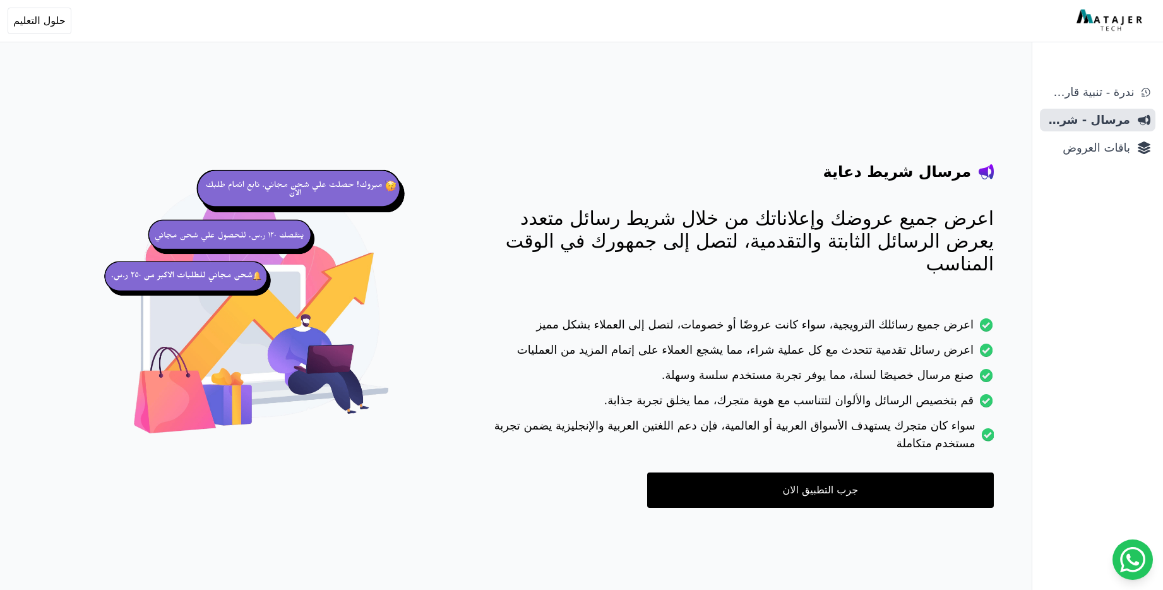 The height and width of the screenshot is (590, 1163). Describe the element at coordinates (734, 241) in the screenshot. I see `p: اعرض جميع عروضك وإعلاناتك من خلال شريط رسائل متعدد يعرض الرسائل الثابتة والتقدمية، لتصل إلى جمهور...` at that location.